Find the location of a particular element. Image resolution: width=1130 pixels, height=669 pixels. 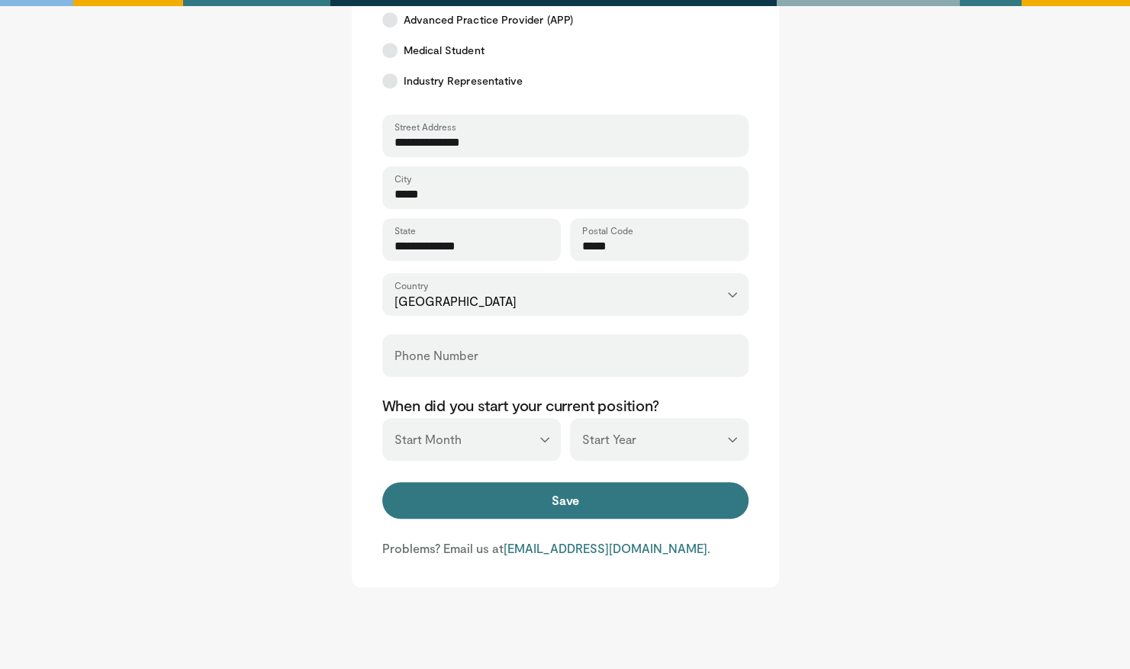

label: City is located at coordinates (403, 179).